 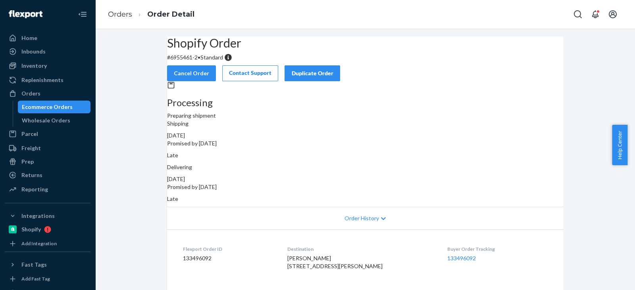 I want to click on button: Cancel Order, so click(x=191, y=73).